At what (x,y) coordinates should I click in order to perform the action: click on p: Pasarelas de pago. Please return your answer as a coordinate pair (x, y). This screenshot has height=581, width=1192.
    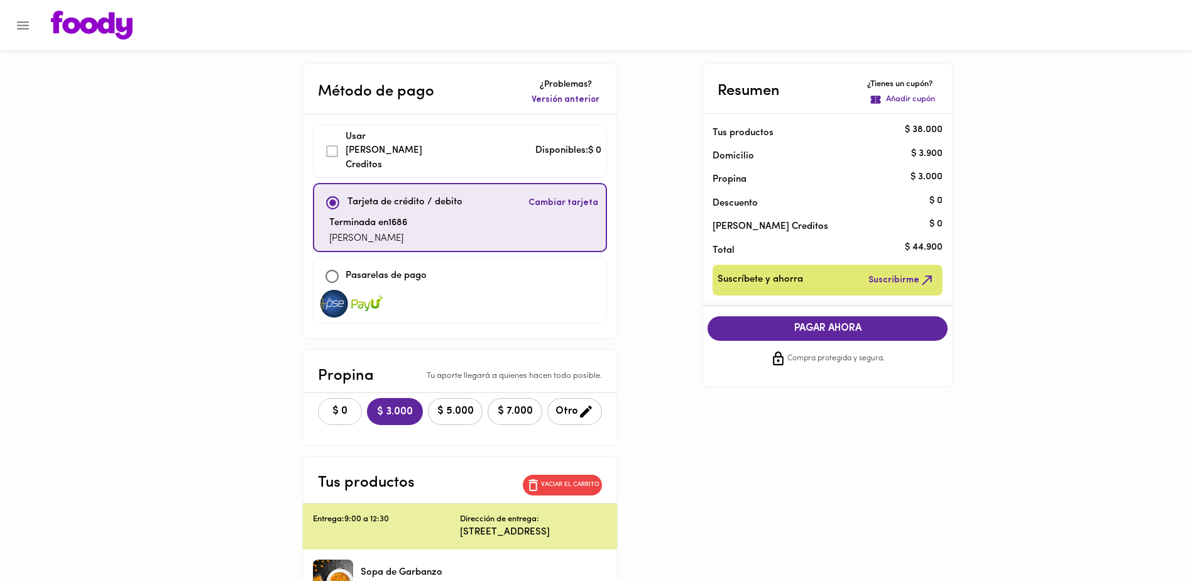
    Looking at the image, I should click on (386, 276).